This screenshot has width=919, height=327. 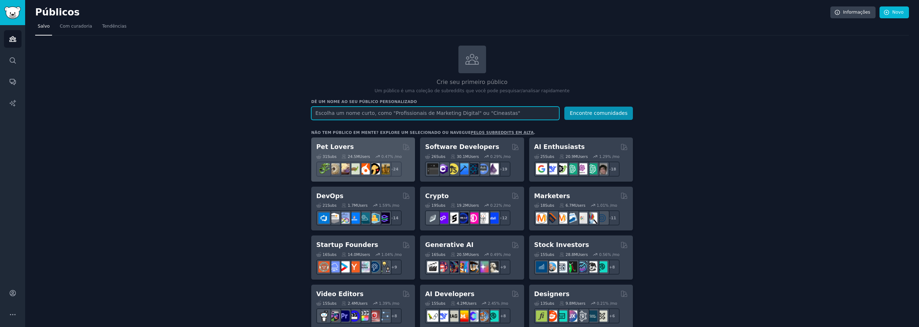 What do you see at coordinates (394, 169) in the screenshot?
I see `div: + 24` at bounding box center [394, 169].